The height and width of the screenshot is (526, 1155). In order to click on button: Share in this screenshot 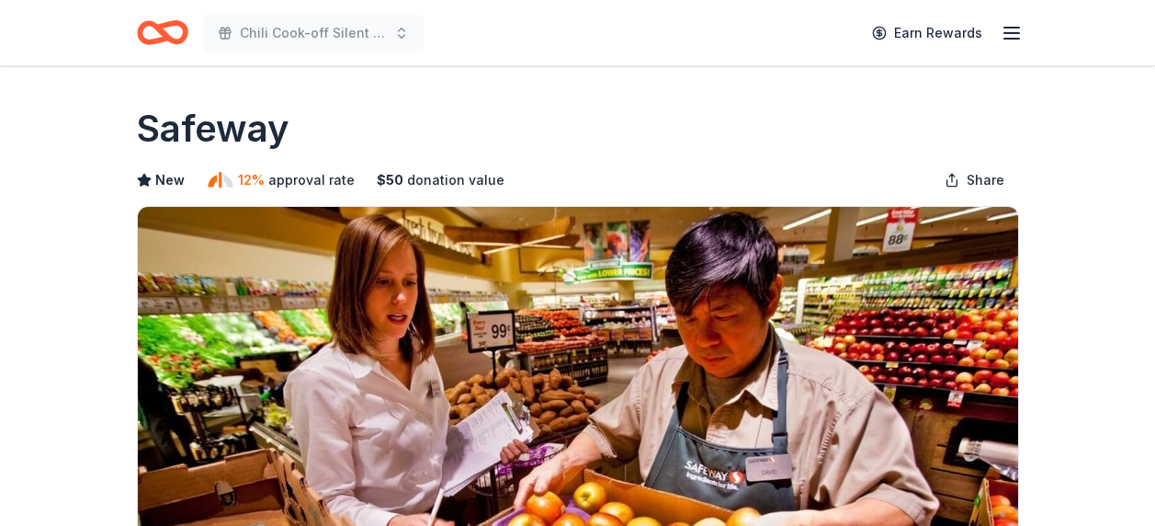, I will do `click(974, 180)`.